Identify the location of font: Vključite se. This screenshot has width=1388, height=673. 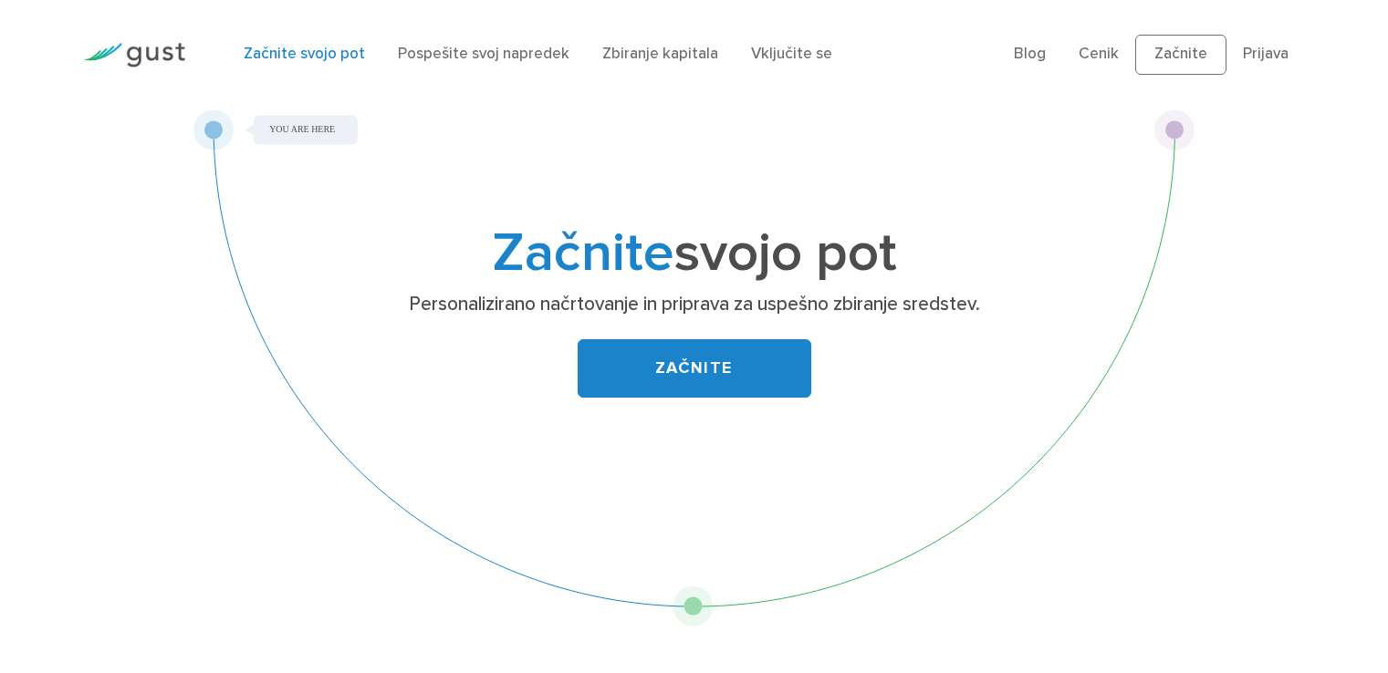
(791, 54).